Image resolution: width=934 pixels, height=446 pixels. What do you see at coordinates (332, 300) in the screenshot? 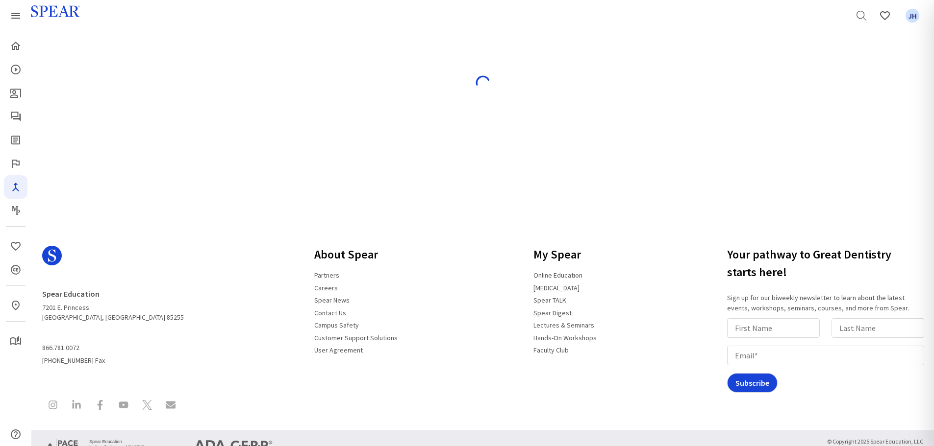
I see `a: Spear News` at bounding box center [332, 300].